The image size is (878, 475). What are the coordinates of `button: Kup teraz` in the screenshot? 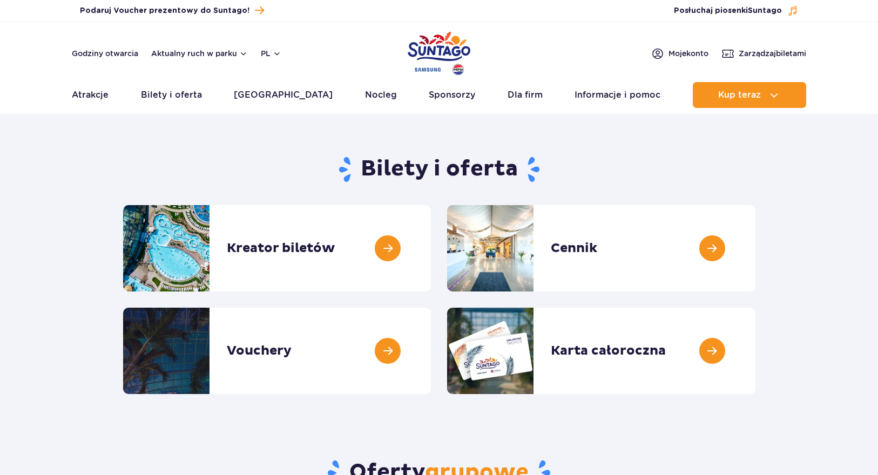 It's located at (749, 95).